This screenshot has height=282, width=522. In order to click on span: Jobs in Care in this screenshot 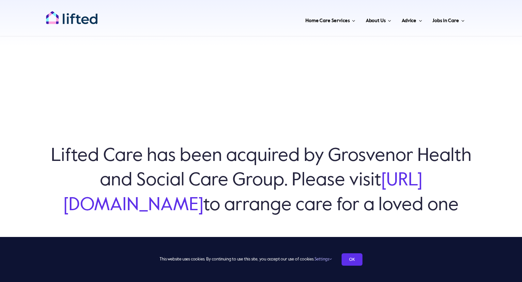, I will do `click(445, 21)`.